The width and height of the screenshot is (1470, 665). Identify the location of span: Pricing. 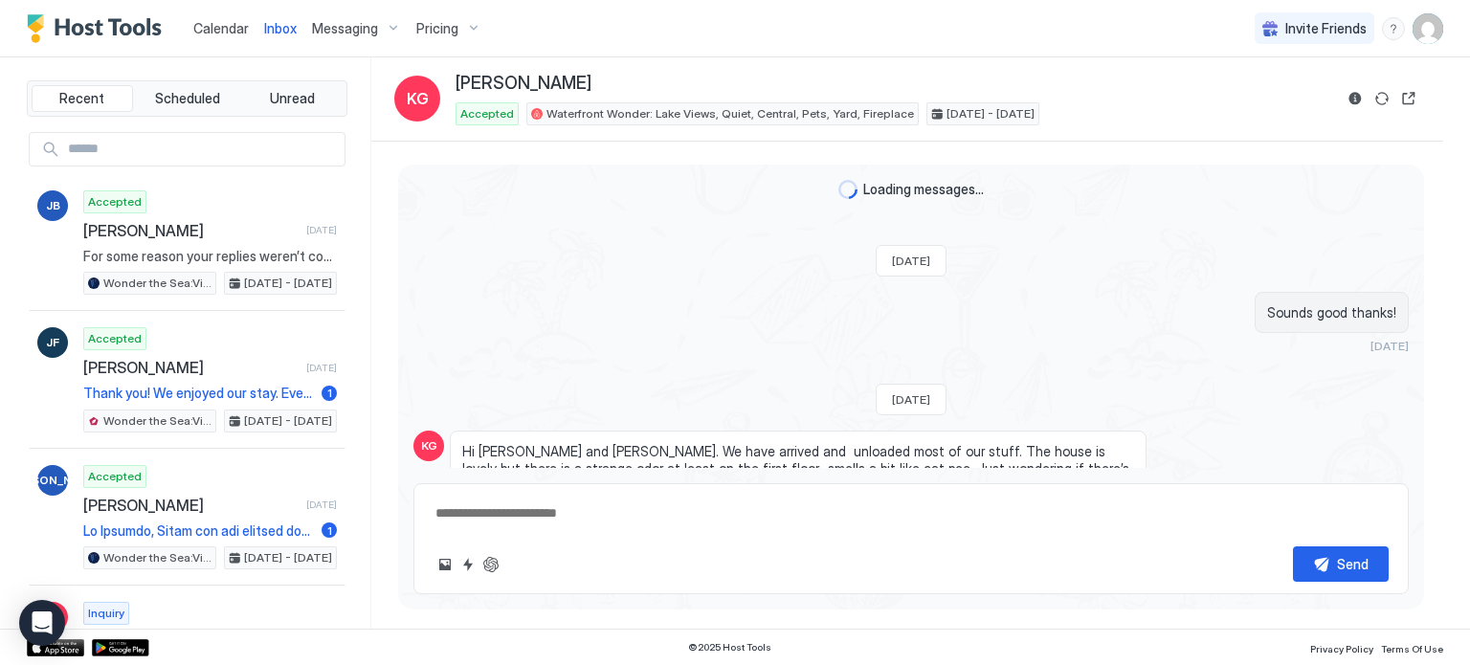
(437, 29).